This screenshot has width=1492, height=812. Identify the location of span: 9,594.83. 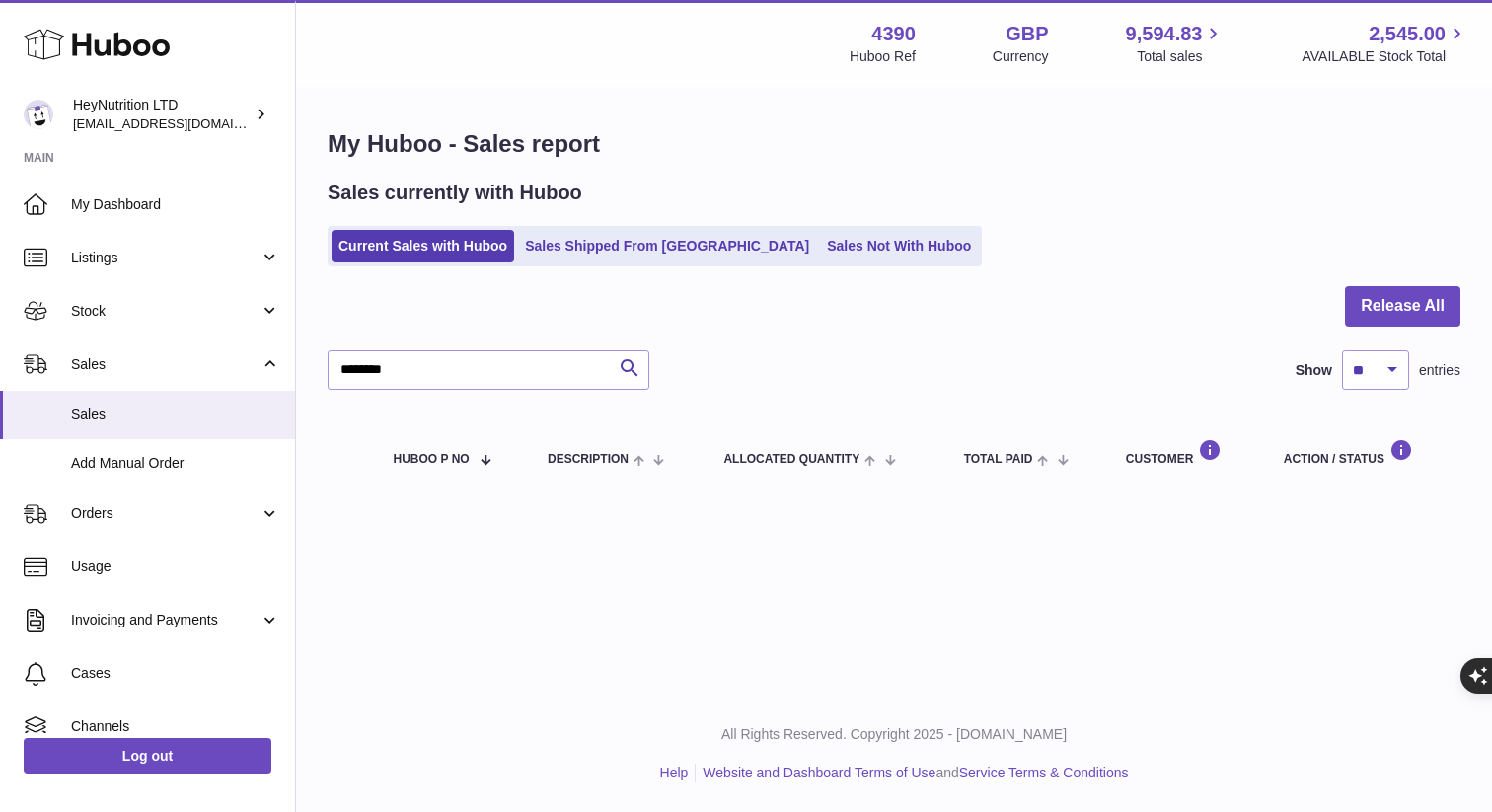
(1164, 34).